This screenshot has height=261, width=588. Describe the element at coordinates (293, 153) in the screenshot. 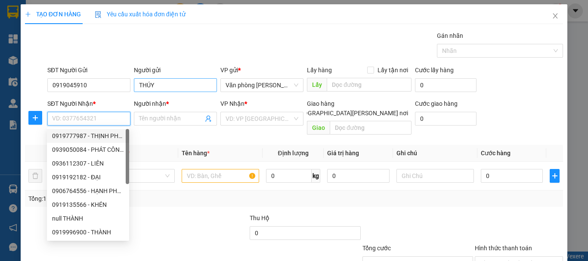

I see `span: Định lượng` at that location.